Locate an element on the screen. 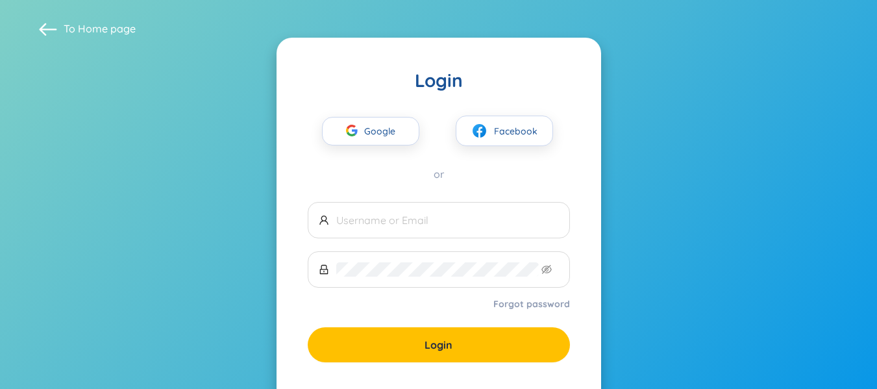 Image resolution: width=877 pixels, height=389 pixels. span: To is located at coordinates (99, 29).